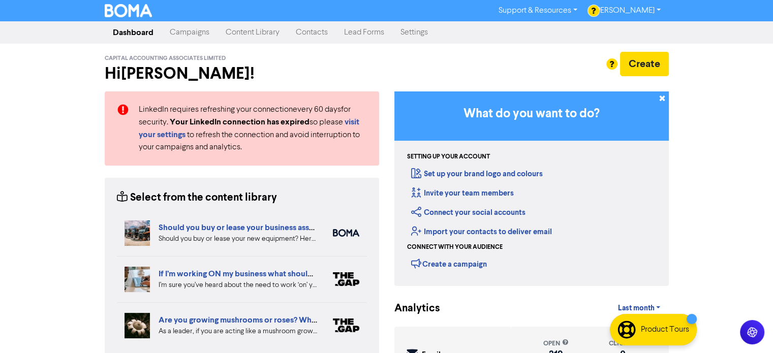  I want to click on strong: Your LinkedIn connection has expired, so click(239, 122).